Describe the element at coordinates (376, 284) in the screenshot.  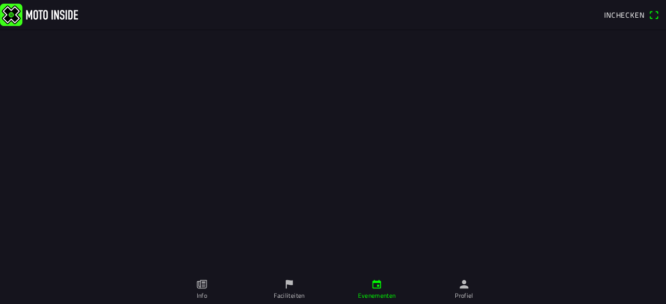
I see `ion-icon: calendar` at that location.